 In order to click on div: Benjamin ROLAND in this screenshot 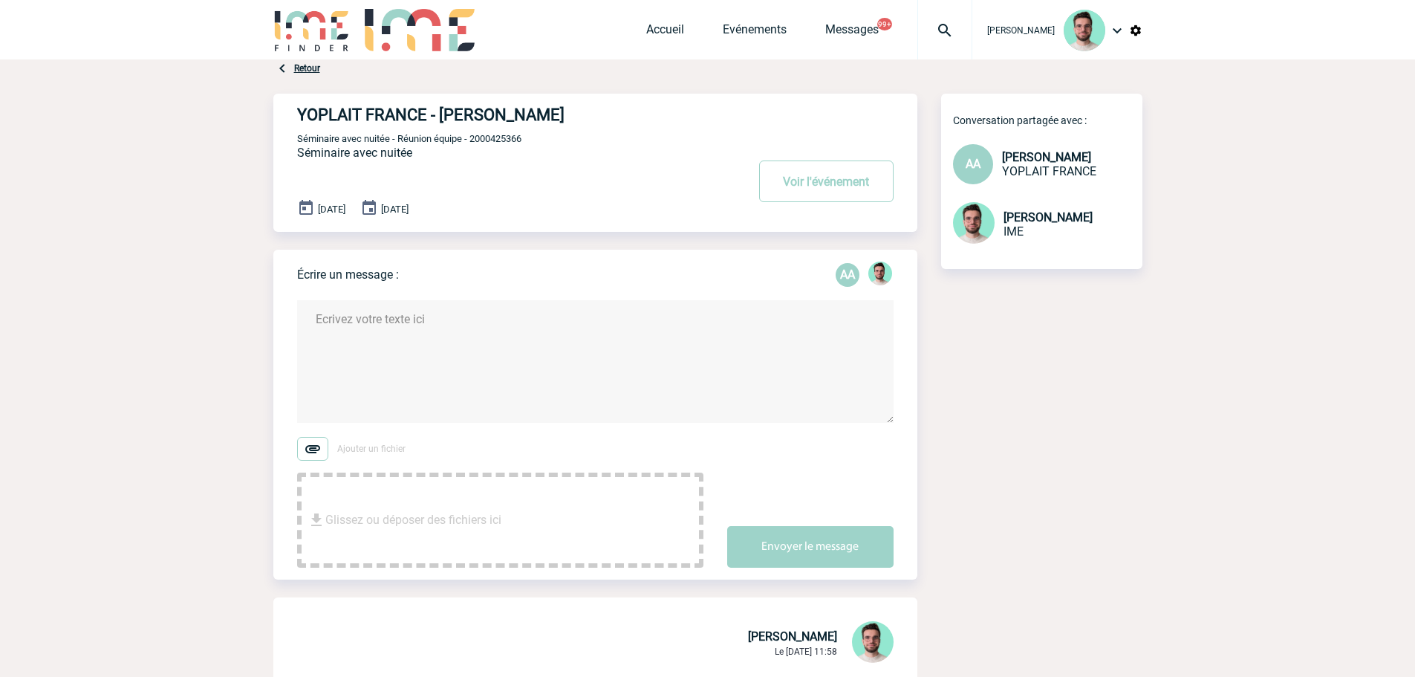, I will do `click(880, 275)`.